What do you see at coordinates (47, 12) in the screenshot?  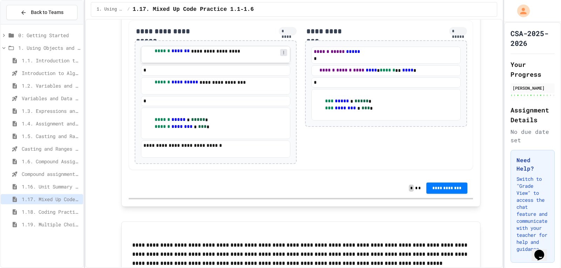 I see `span: Back to Teams` at bounding box center [47, 12].